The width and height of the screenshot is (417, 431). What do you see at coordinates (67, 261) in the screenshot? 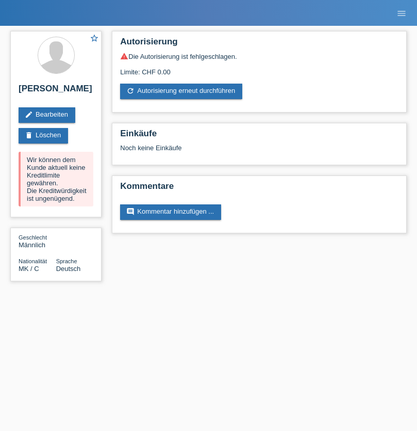
I see `span: Sprache` at bounding box center [67, 261].